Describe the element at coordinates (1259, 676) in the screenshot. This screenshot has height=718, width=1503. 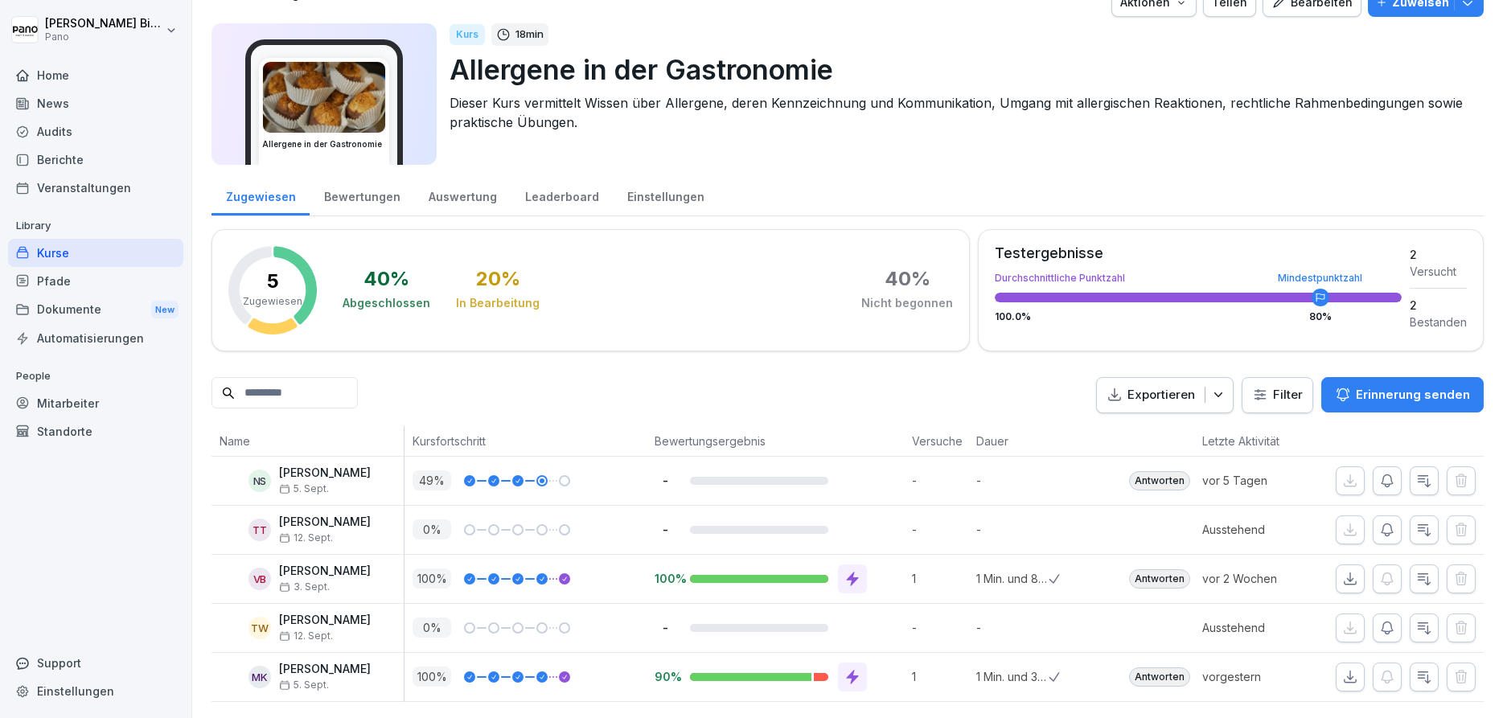
I see `p: vorgestern` at that location.